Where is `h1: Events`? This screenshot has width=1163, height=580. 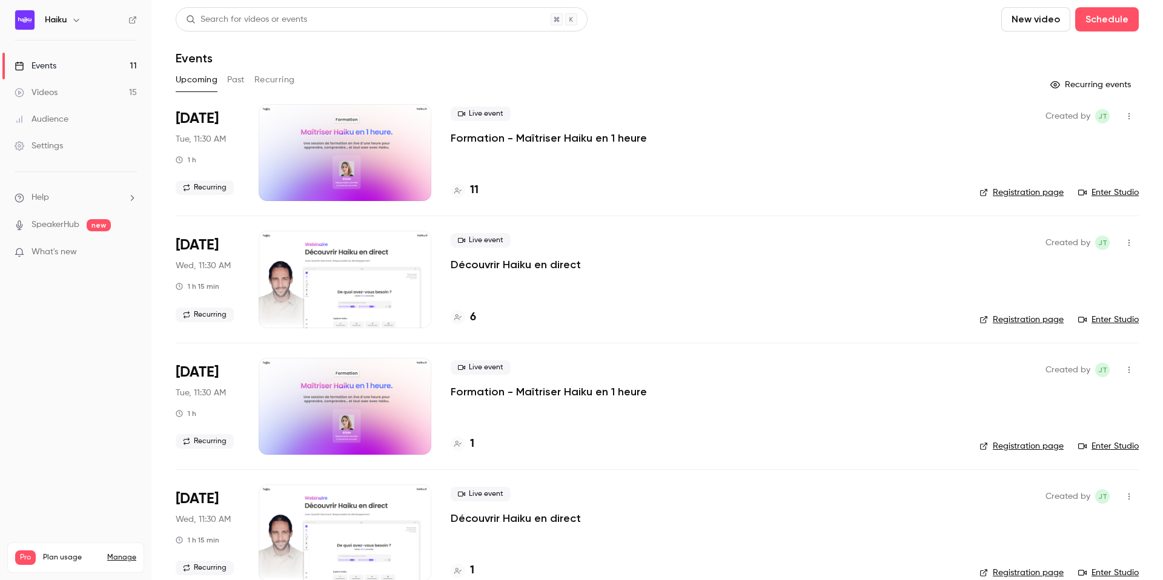 h1: Events is located at coordinates (194, 58).